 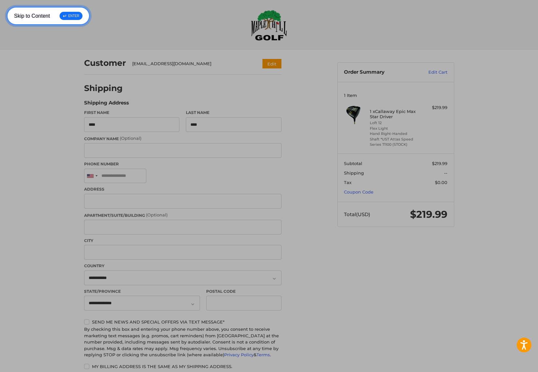 I want to click on h3: Order Summary, so click(x=379, y=72).